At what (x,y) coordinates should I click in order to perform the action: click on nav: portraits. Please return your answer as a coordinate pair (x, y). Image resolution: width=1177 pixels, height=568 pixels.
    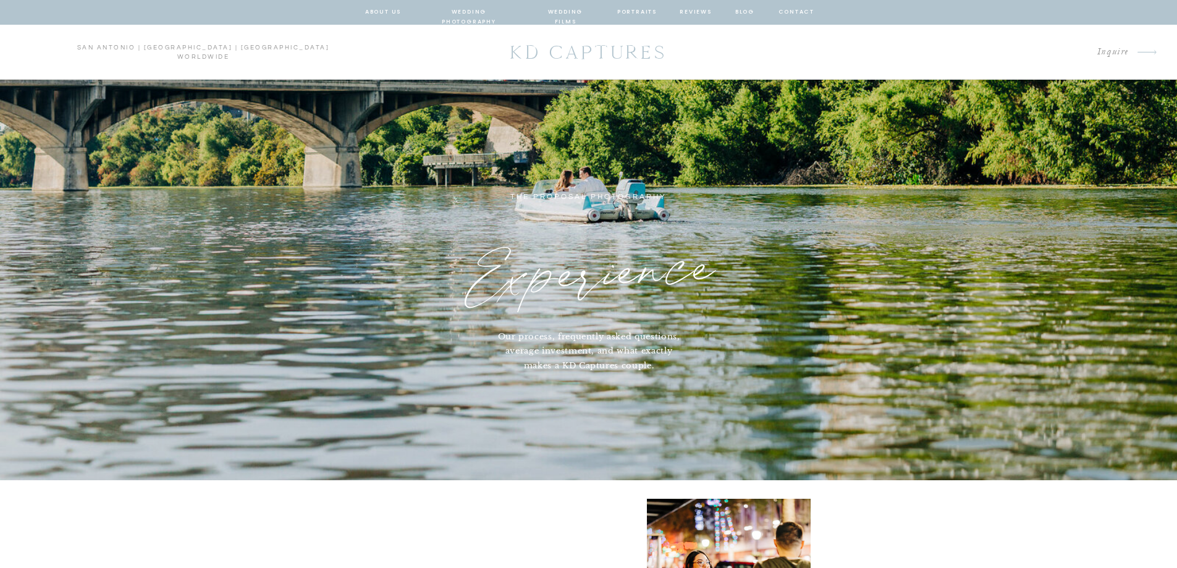
    Looking at the image, I should click on (637, 12).